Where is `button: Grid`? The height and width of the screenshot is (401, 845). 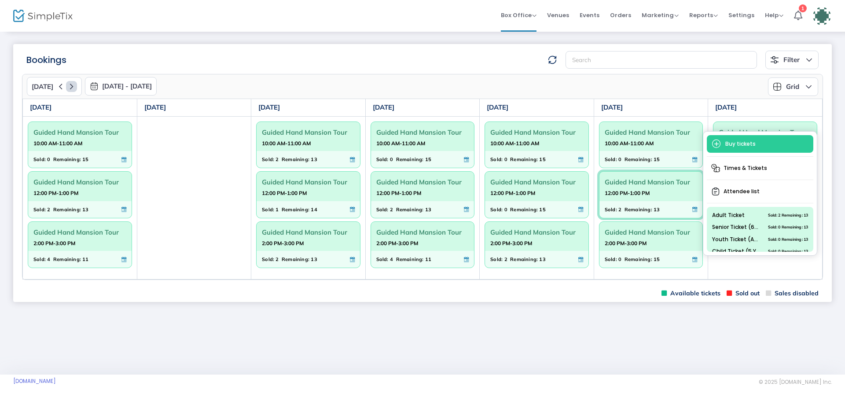 button: Grid is located at coordinates (793, 87).